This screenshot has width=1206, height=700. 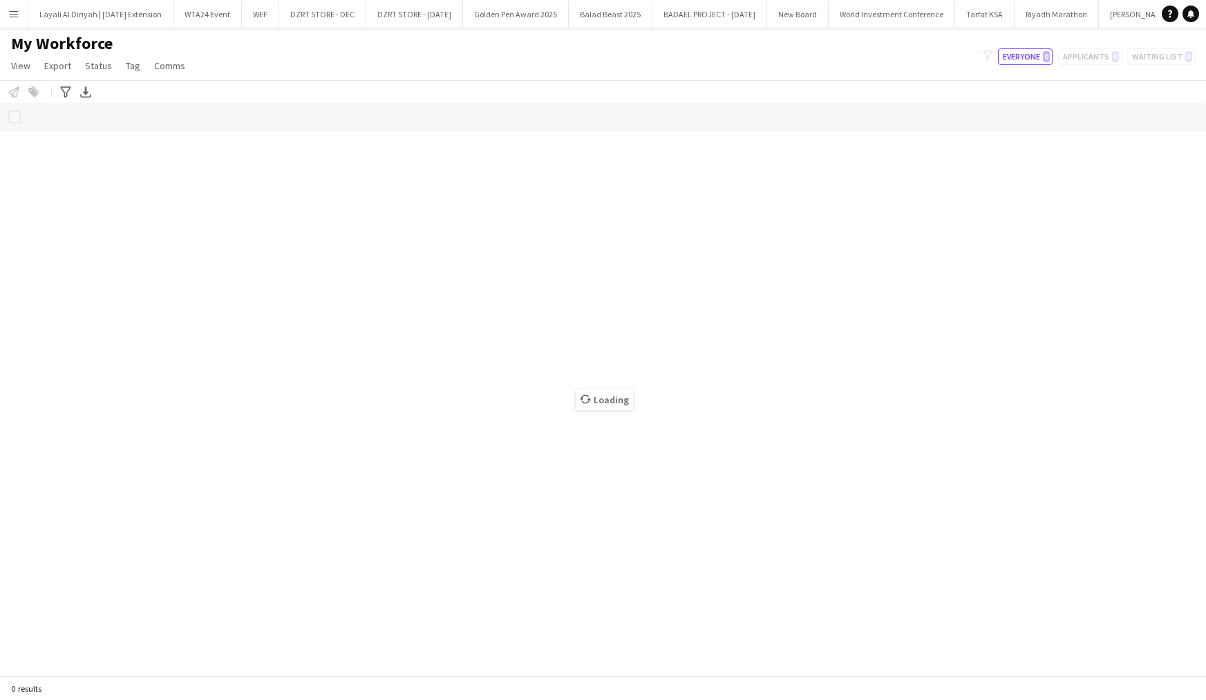 I want to click on button: Everyone0, so click(x=1025, y=57).